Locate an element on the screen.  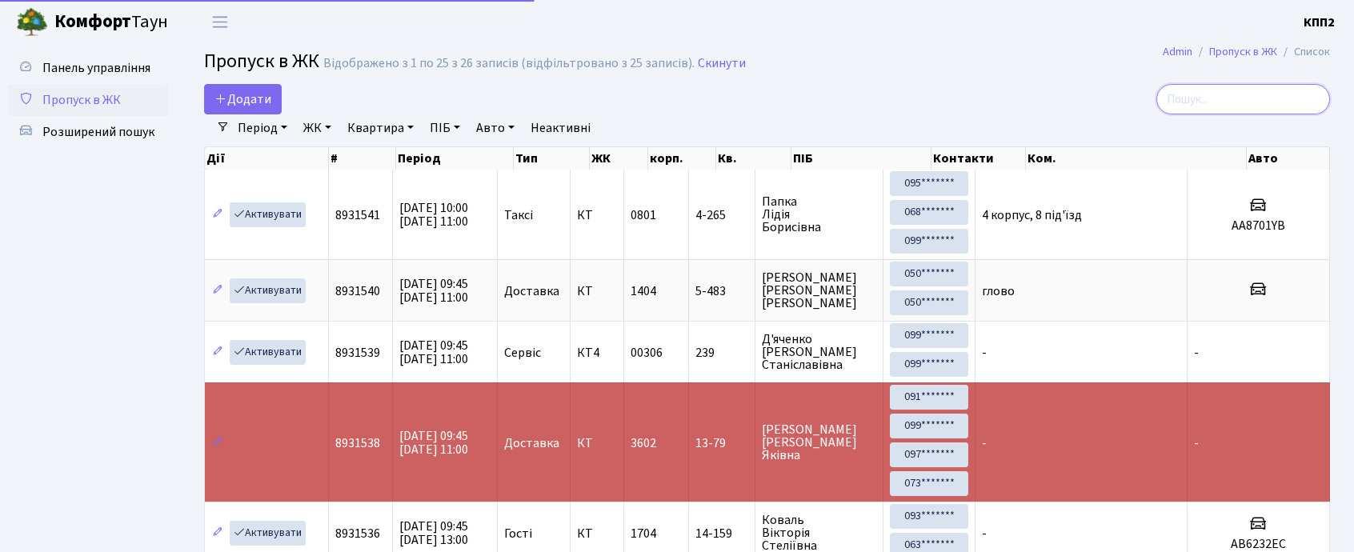
a: Неактивні is located at coordinates (560, 128).